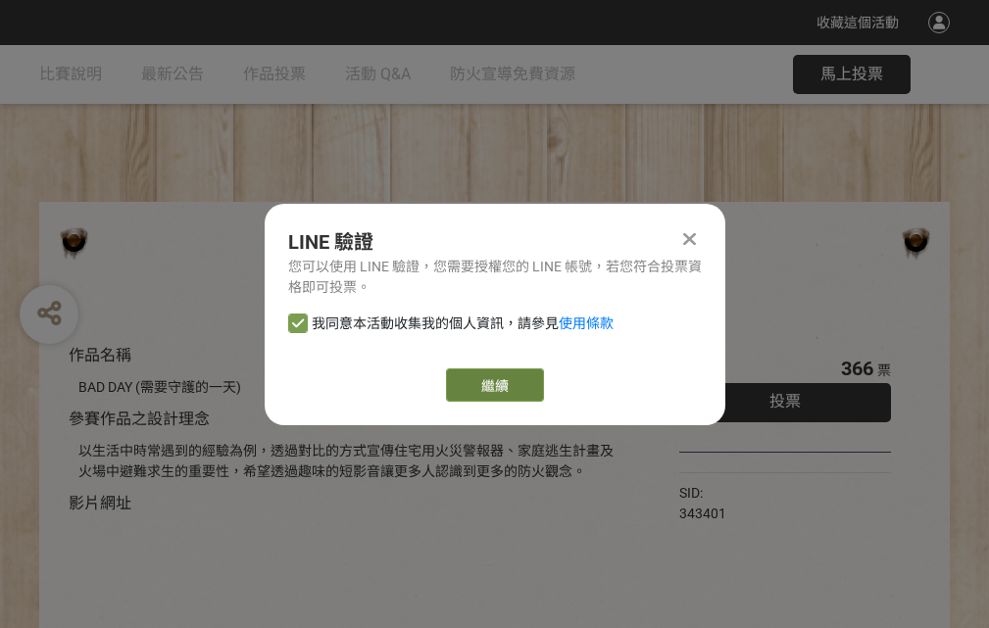 The width and height of the screenshot is (989, 628). I want to click on a: 作品投票, so click(274, 75).